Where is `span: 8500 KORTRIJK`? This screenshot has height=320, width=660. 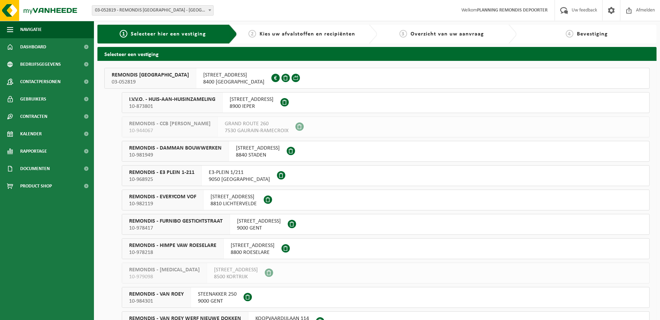
span: 8500 KORTRIJK is located at coordinates (236, 277).